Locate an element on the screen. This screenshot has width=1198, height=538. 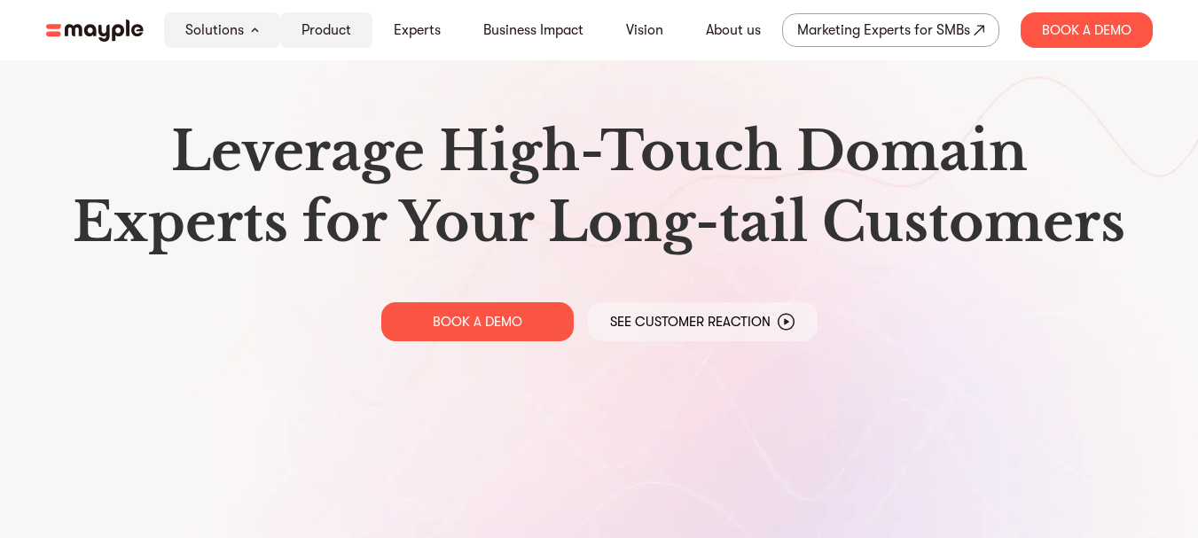
div: Book A Demo is located at coordinates (1086, 30).